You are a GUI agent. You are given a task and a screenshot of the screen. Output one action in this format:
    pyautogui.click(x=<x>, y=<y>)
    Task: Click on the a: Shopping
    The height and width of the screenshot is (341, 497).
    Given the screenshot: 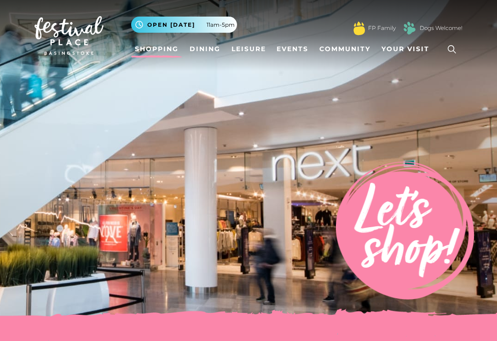 What is the action you would take?
    pyautogui.click(x=157, y=49)
    